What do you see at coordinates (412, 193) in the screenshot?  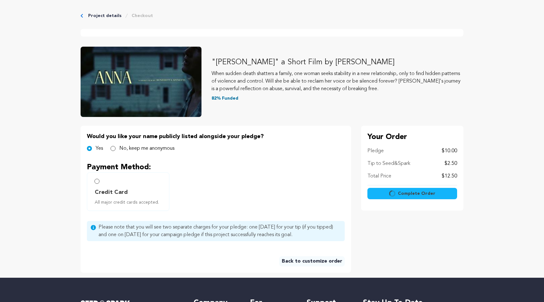 I see `button: Complete Order` at bounding box center [412, 193].